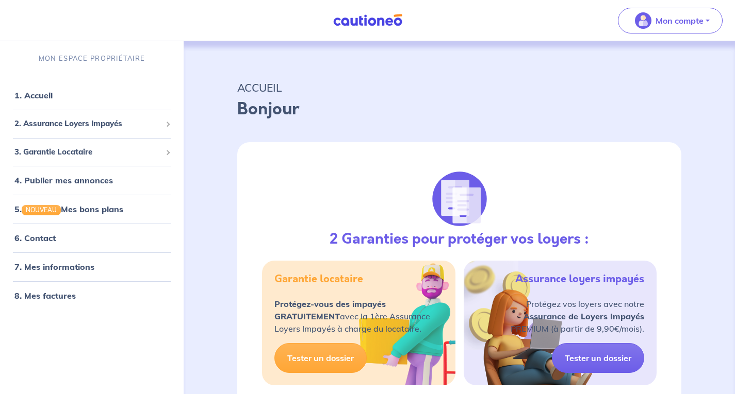  Describe the element at coordinates (92, 209) in the screenshot. I see `div: 5.NOUVEAUMes bons plans` at that location.